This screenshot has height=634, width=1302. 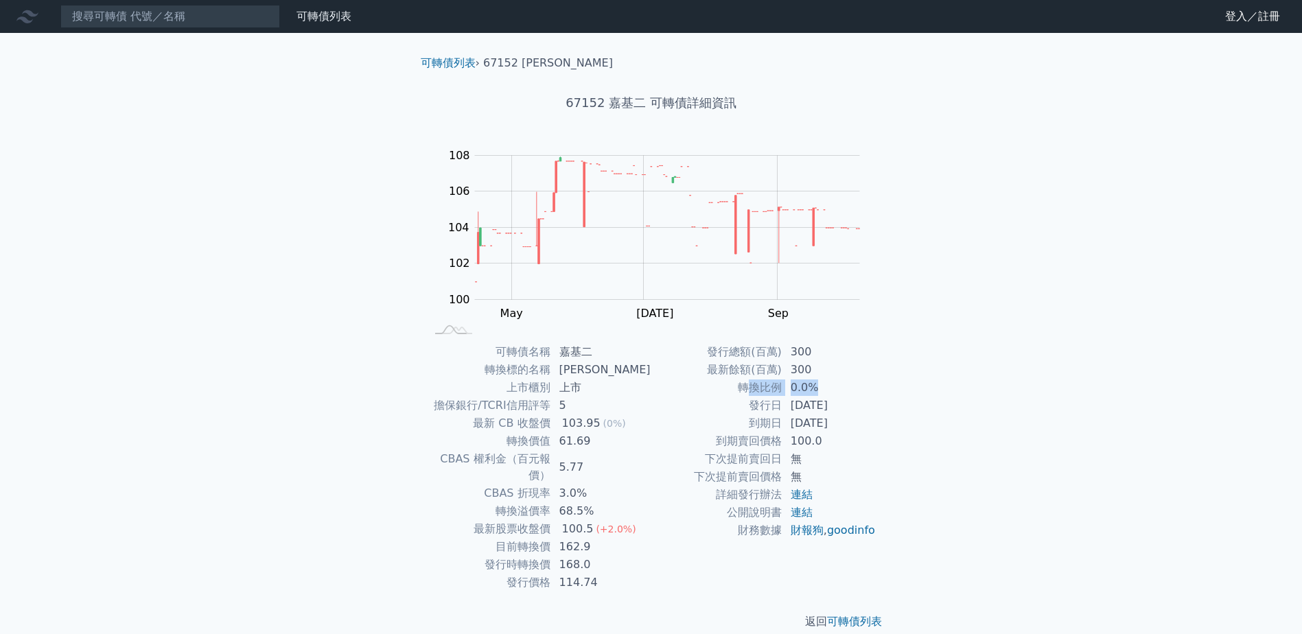 I want to click on td: 發行時轉換價, so click(x=489, y=565).